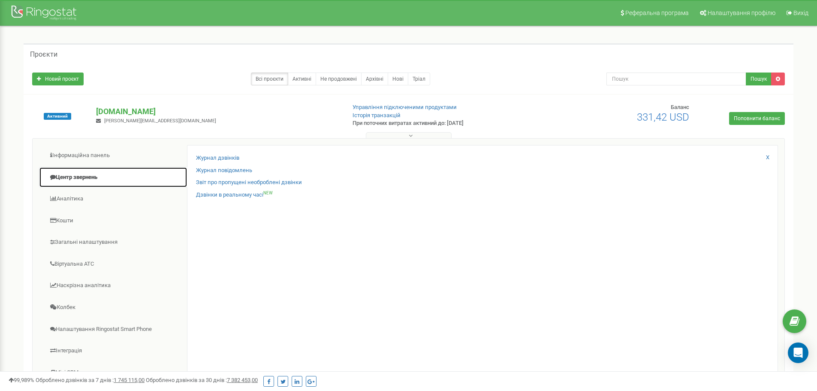 The width and height of the screenshot is (817, 391). I want to click on a: Інтеграція, so click(113, 350).